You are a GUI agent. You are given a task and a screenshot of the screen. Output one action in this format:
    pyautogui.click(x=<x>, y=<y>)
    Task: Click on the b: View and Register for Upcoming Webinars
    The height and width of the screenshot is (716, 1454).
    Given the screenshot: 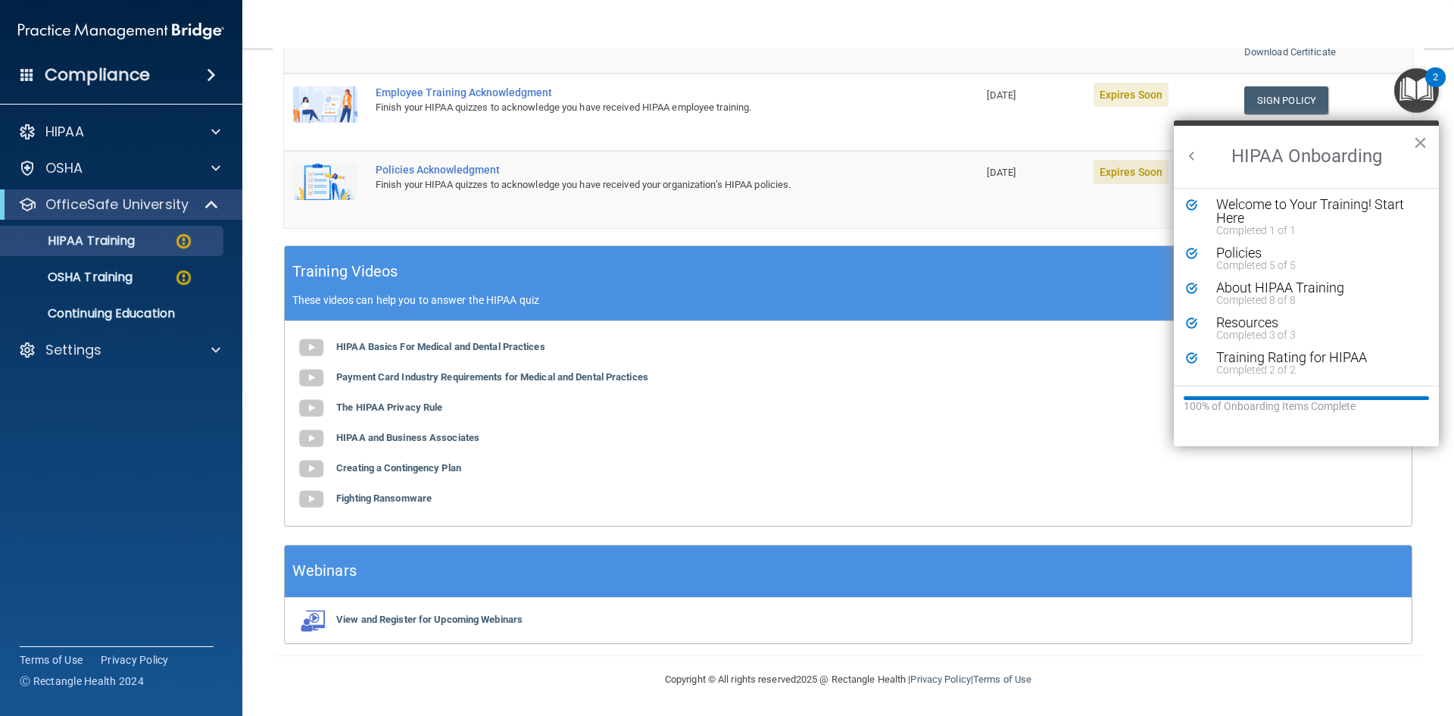 What is the action you would take?
    pyautogui.click(x=429, y=619)
    